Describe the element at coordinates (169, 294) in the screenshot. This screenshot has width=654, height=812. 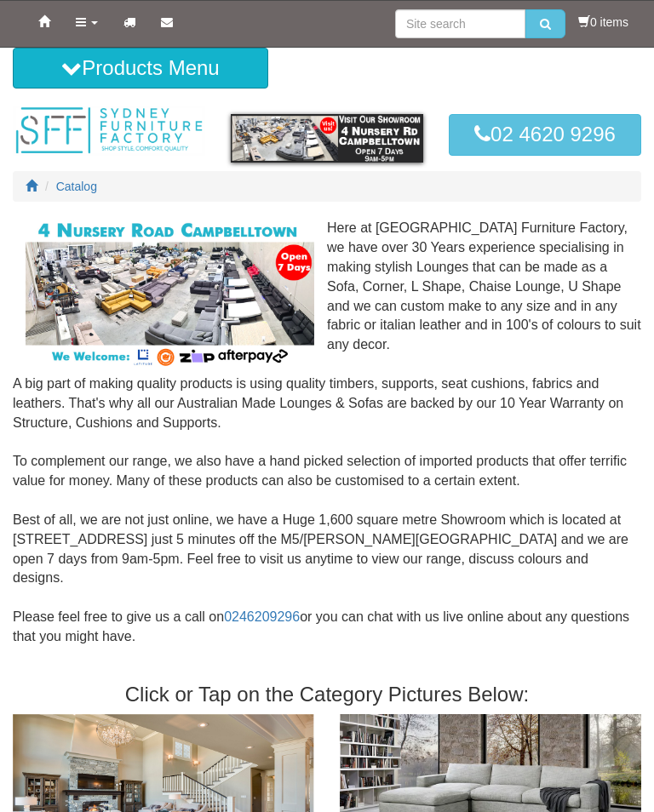
I see `img: Corner Modular Lounges` at that location.